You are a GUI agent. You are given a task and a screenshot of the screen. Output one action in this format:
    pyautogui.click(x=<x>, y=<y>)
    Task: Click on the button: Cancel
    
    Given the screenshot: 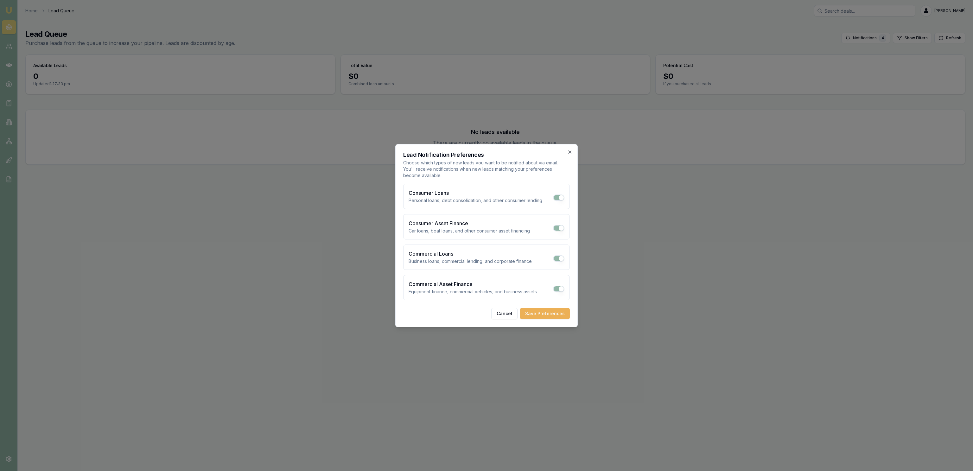 What is the action you would take?
    pyautogui.click(x=504, y=314)
    